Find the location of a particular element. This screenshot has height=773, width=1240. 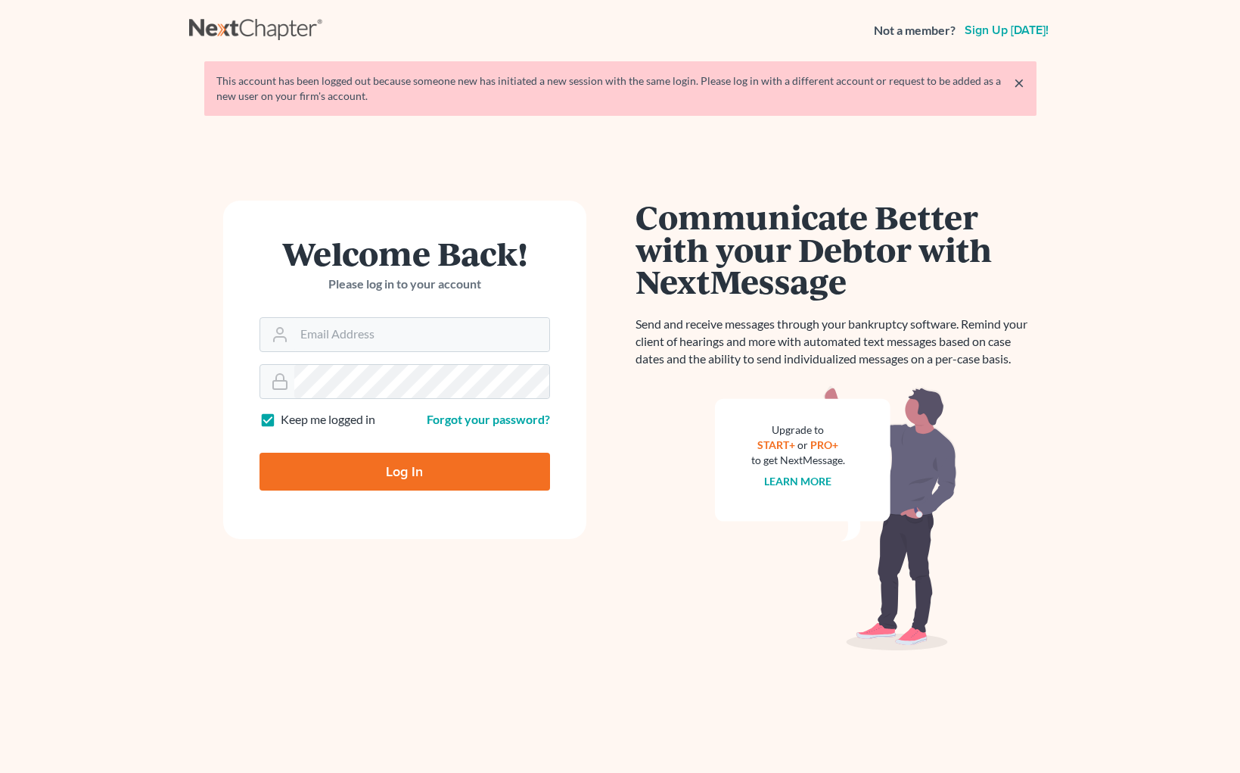

div: to get NextMessage. is located at coordinates (798, 460).